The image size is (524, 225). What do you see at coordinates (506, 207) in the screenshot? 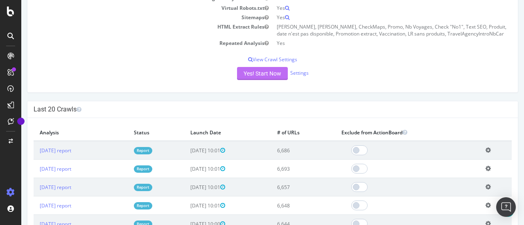
I see `div: Open Intercom Messenger` at bounding box center [506, 207].